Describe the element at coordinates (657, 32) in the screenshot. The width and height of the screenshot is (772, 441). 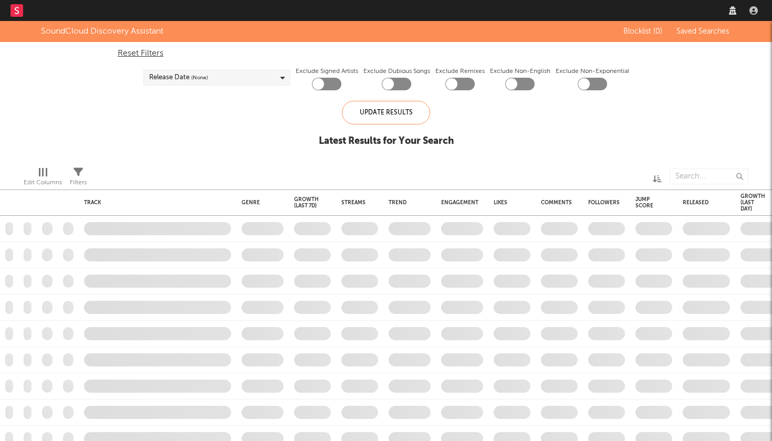
I see `span: ( 0 )` at that location.